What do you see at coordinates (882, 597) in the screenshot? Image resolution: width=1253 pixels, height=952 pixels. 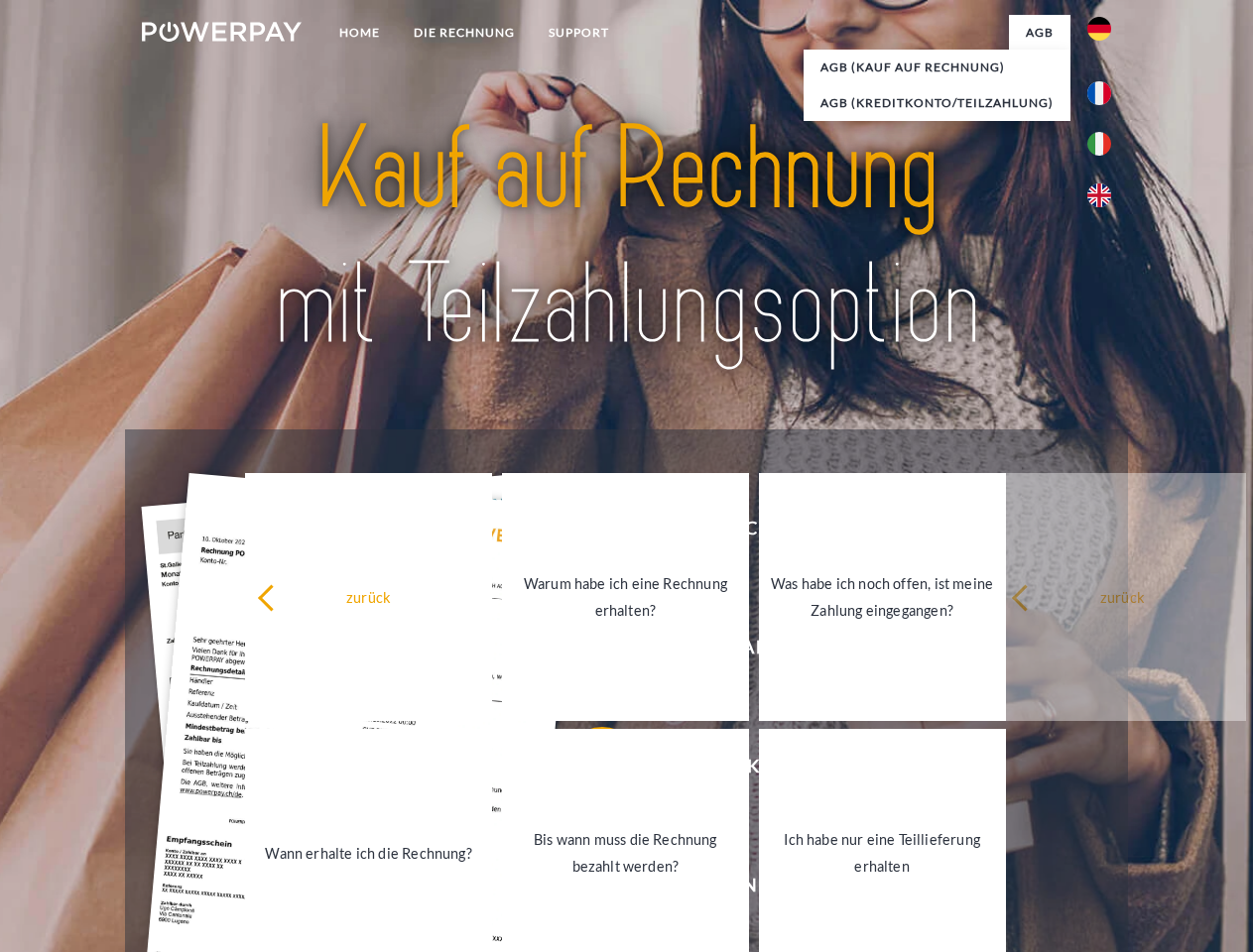 I see `a: Was habe ich noch offen, ist meine Zahlung eingegangen?` at bounding box center [882, 597].